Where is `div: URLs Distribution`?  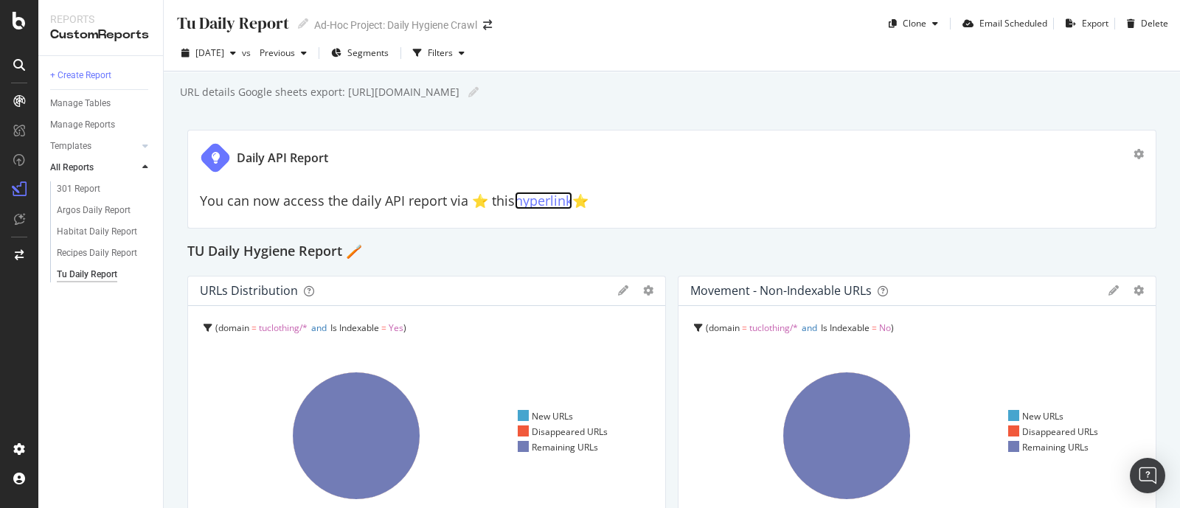 div: URLs Distribution is located at coordinates (249, 291).